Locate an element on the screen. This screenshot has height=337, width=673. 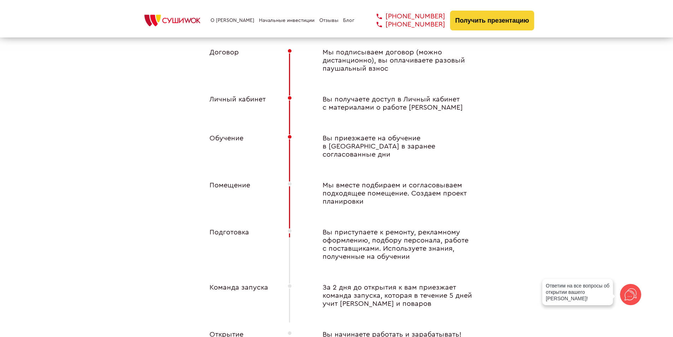
div: Команда запуска is located at coordinates (234, 295).